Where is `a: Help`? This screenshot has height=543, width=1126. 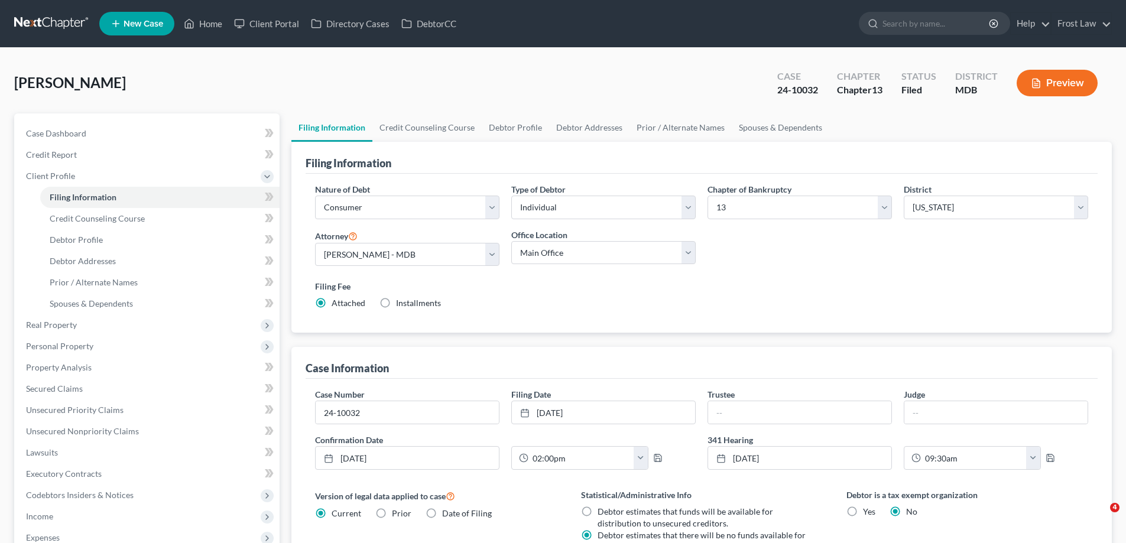
a: Help is located at coordinates (1030, 24).